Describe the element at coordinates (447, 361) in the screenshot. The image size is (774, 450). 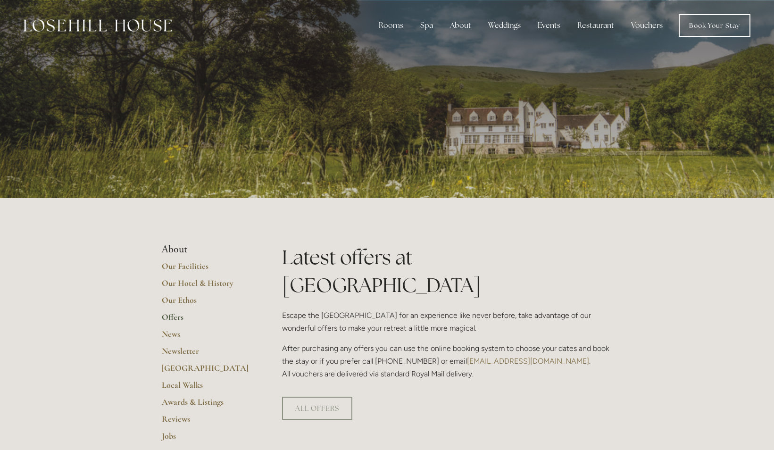
I see `p: After purchasing any offers you can use the online booking system to choose your dates and book t...` at that location.